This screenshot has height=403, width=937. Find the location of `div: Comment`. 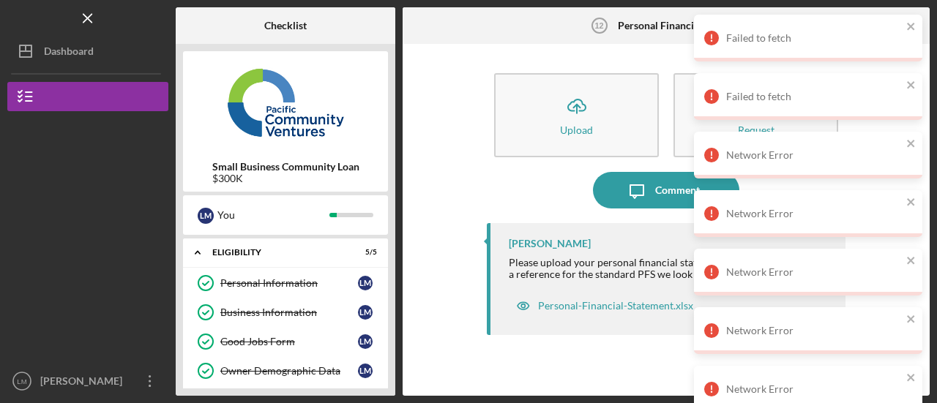

div: Comment is located at coordinates (677, 190).